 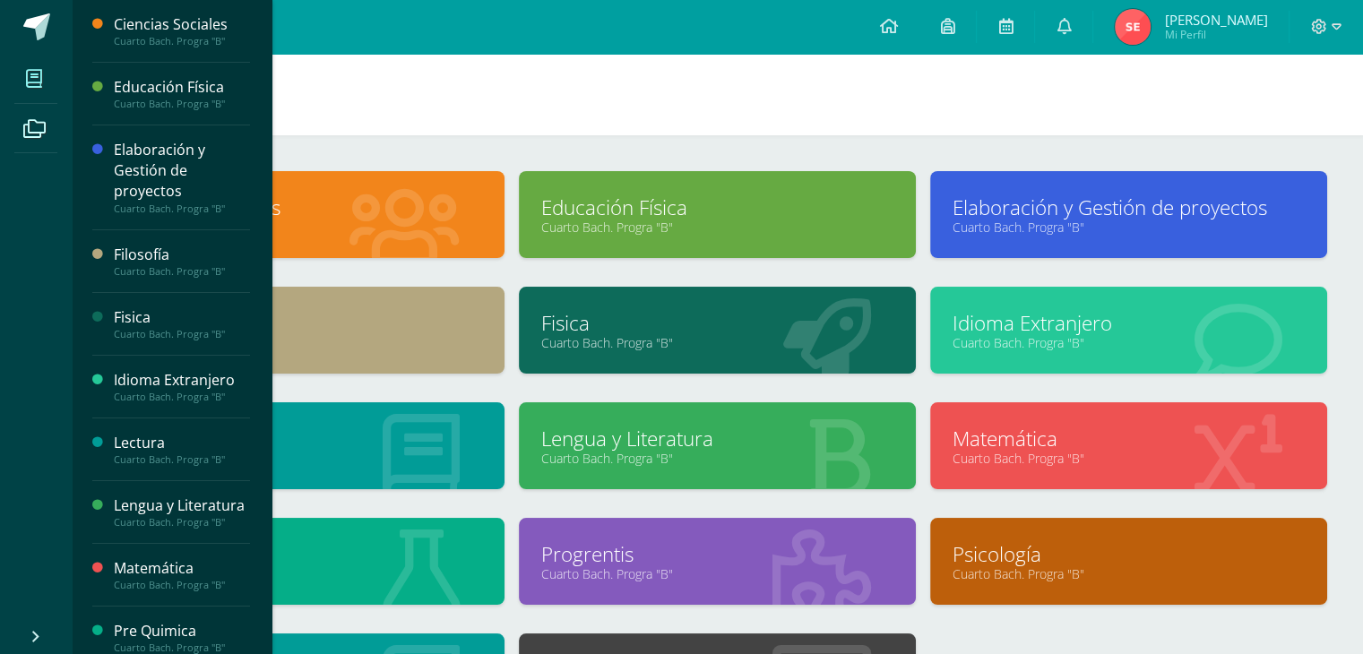 What do you see at coordinates (306, 207) in the screenshot?
I see `a: Ciencias Sociales` at bounding box center [306, 207].